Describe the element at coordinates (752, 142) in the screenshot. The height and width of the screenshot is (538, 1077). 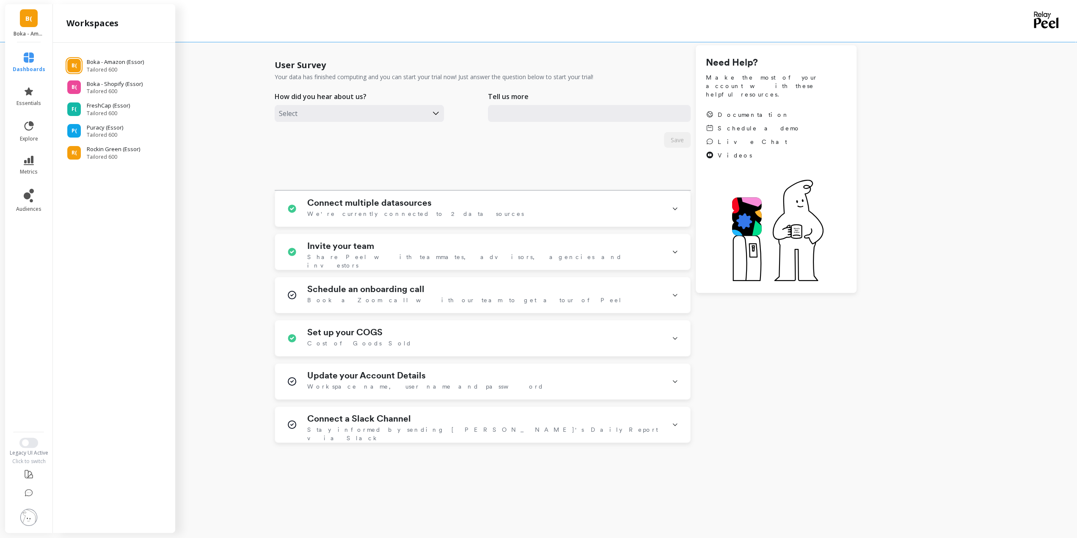
I see `span: Live Chat` at that location.